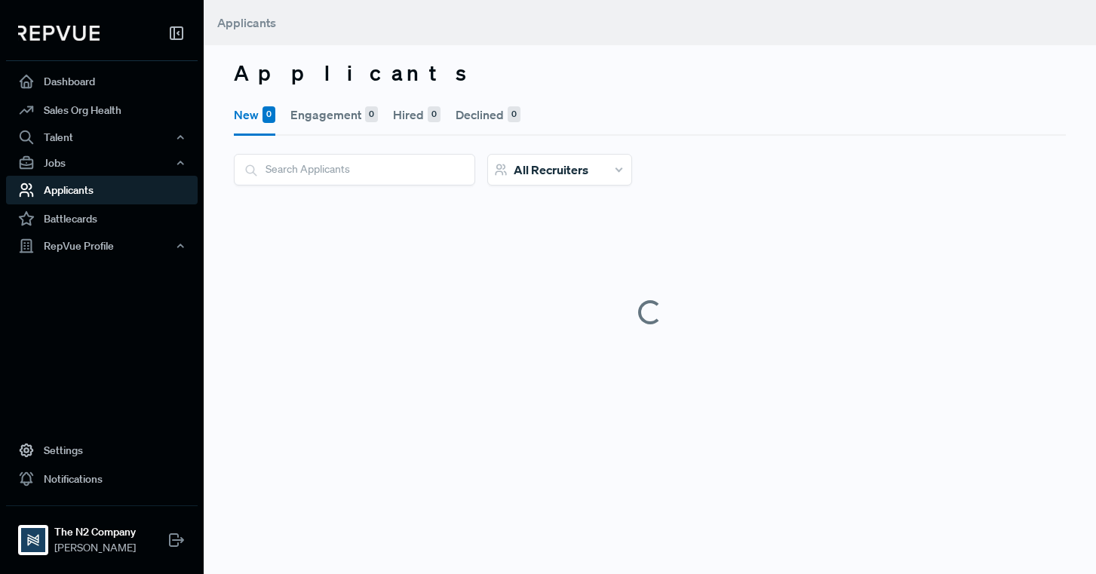 The image size is (1096, 574). Describe the element at coordinates (551, 170) in the screenshot. I see `span: All Recruiters` at that location.